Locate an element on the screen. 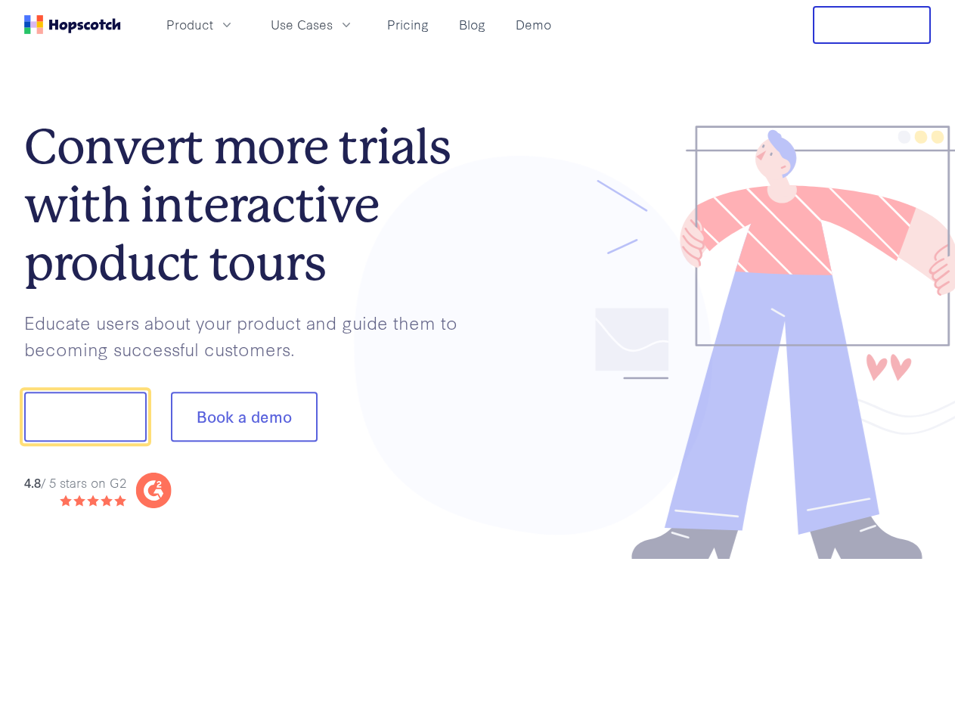  div: / 5 stars on G2 is located at coordinates (75, 482).